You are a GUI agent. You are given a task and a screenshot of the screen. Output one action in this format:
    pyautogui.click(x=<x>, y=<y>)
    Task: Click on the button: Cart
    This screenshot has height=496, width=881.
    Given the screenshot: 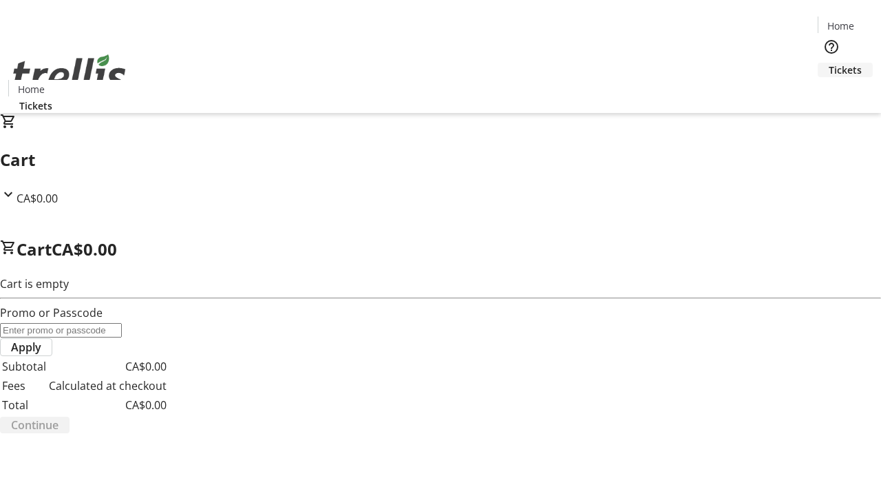 What is the action you would take?
    pyautogui.click(x=832, y=91)
    